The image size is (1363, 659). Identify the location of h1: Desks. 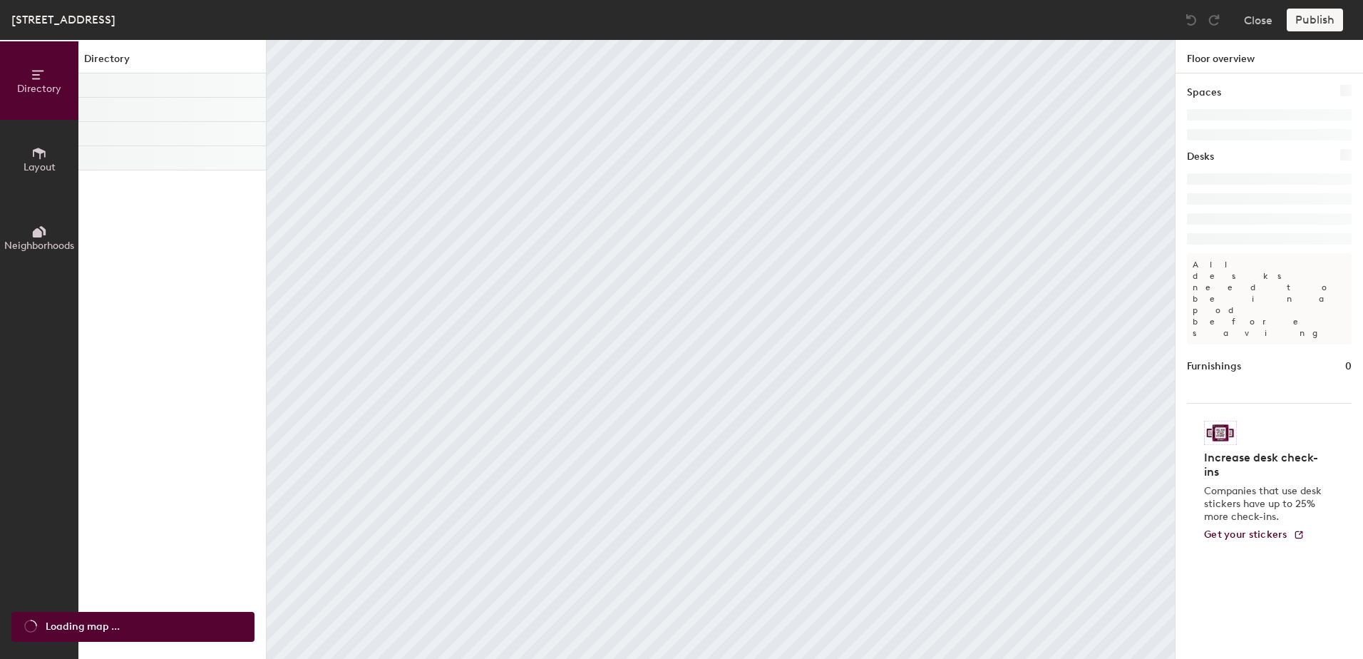
(1200, 157).